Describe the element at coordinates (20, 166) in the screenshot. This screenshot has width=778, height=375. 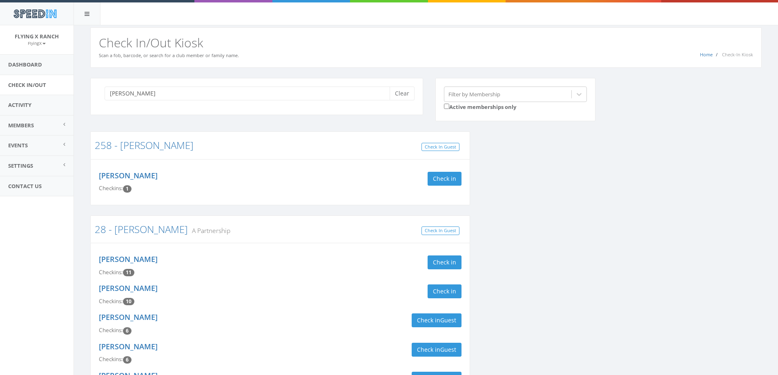
I see `span: Settings` at that location.